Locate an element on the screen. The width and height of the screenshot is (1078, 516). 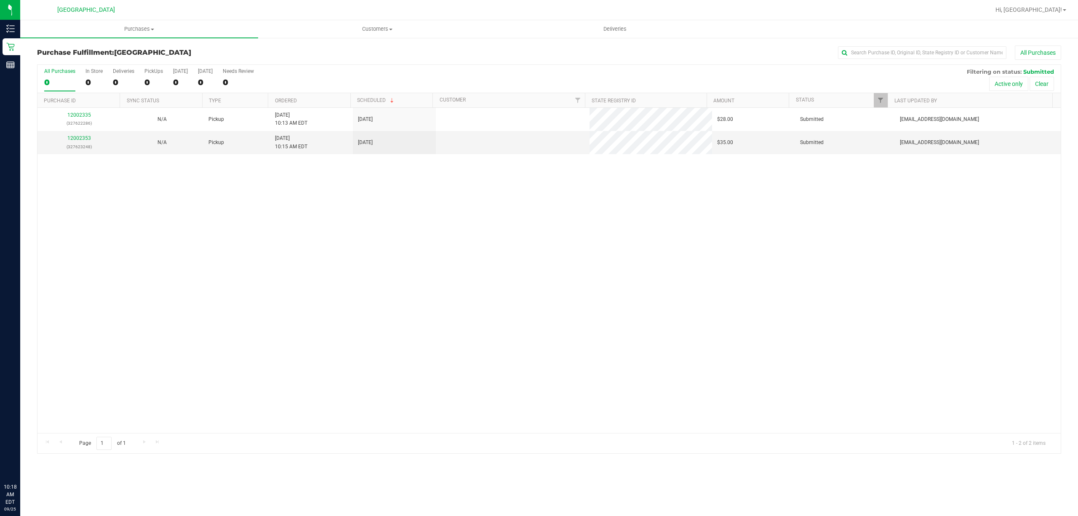
span: 1 - 2 of 2 items is located at coordinates (1029, 443).